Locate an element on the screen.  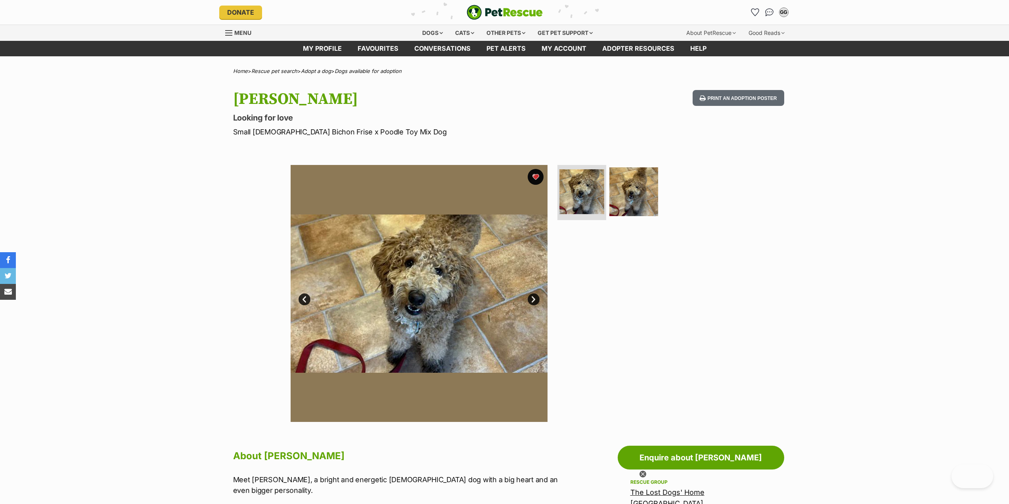
div: Other pets is located at coordinates (506, 33).